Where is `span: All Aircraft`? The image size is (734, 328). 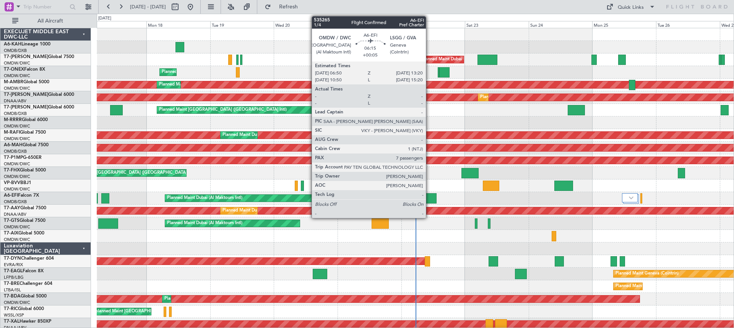 span: All Aircraft is located at coordinates (50, 21).